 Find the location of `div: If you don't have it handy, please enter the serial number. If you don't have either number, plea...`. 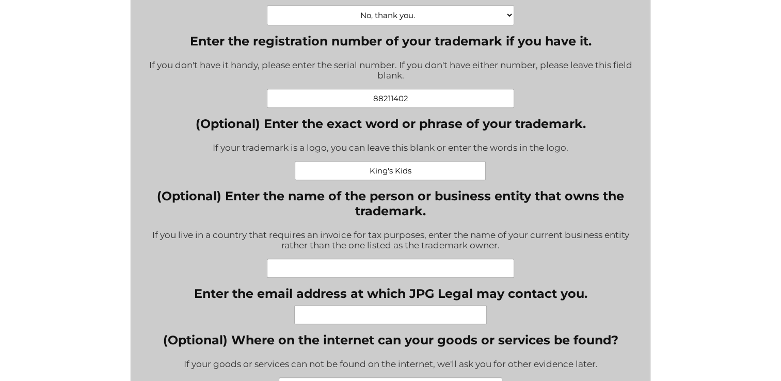

div: If you don't have it handy, please enter the serial number. If you don't have either number, plea... is located at coordinates (391, 71).